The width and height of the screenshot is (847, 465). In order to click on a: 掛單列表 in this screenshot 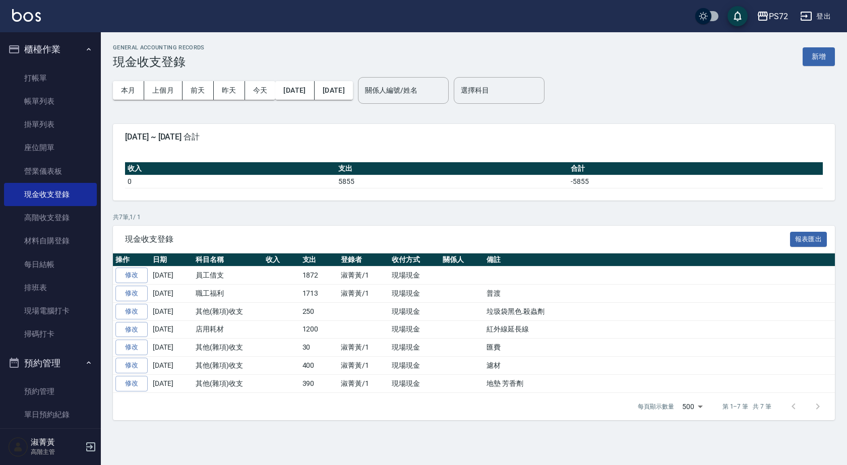, I will do `click(50, 125)`.